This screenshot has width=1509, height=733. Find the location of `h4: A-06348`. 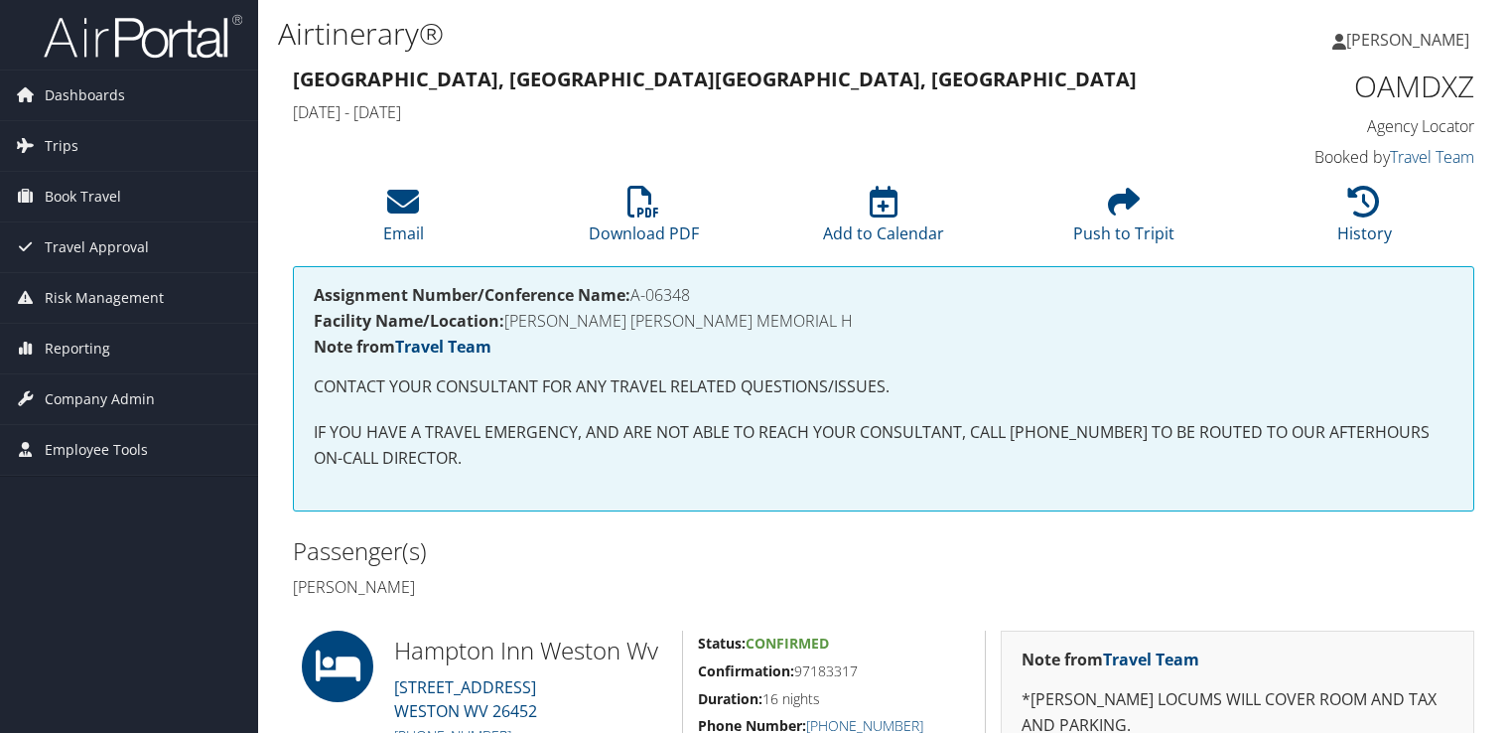

h4: A-06348 is located at coordinates (884, 295).